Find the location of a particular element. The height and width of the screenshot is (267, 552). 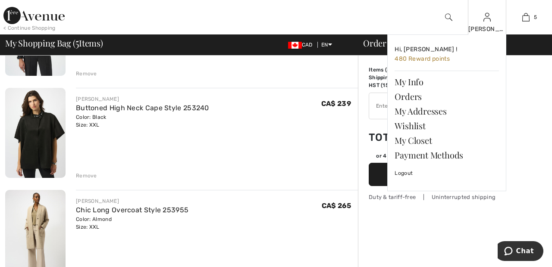

div: Order Summary is located at coordinates (450, 43).